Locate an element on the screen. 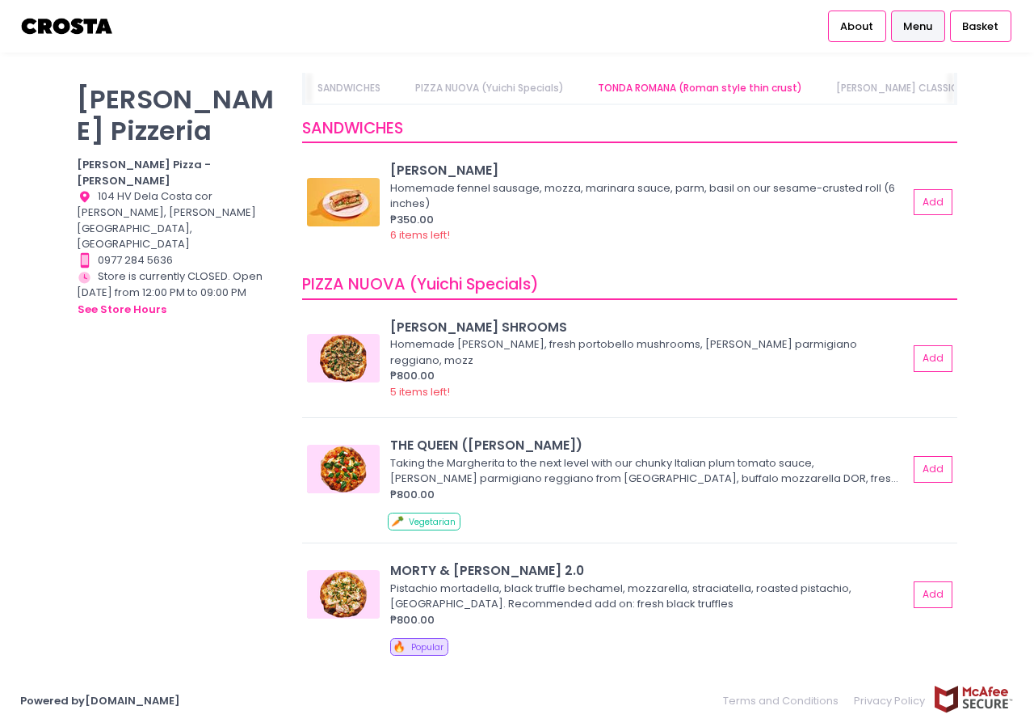 The image size is (1034, 727). button: see store hours is located at coordinates (122, 310).